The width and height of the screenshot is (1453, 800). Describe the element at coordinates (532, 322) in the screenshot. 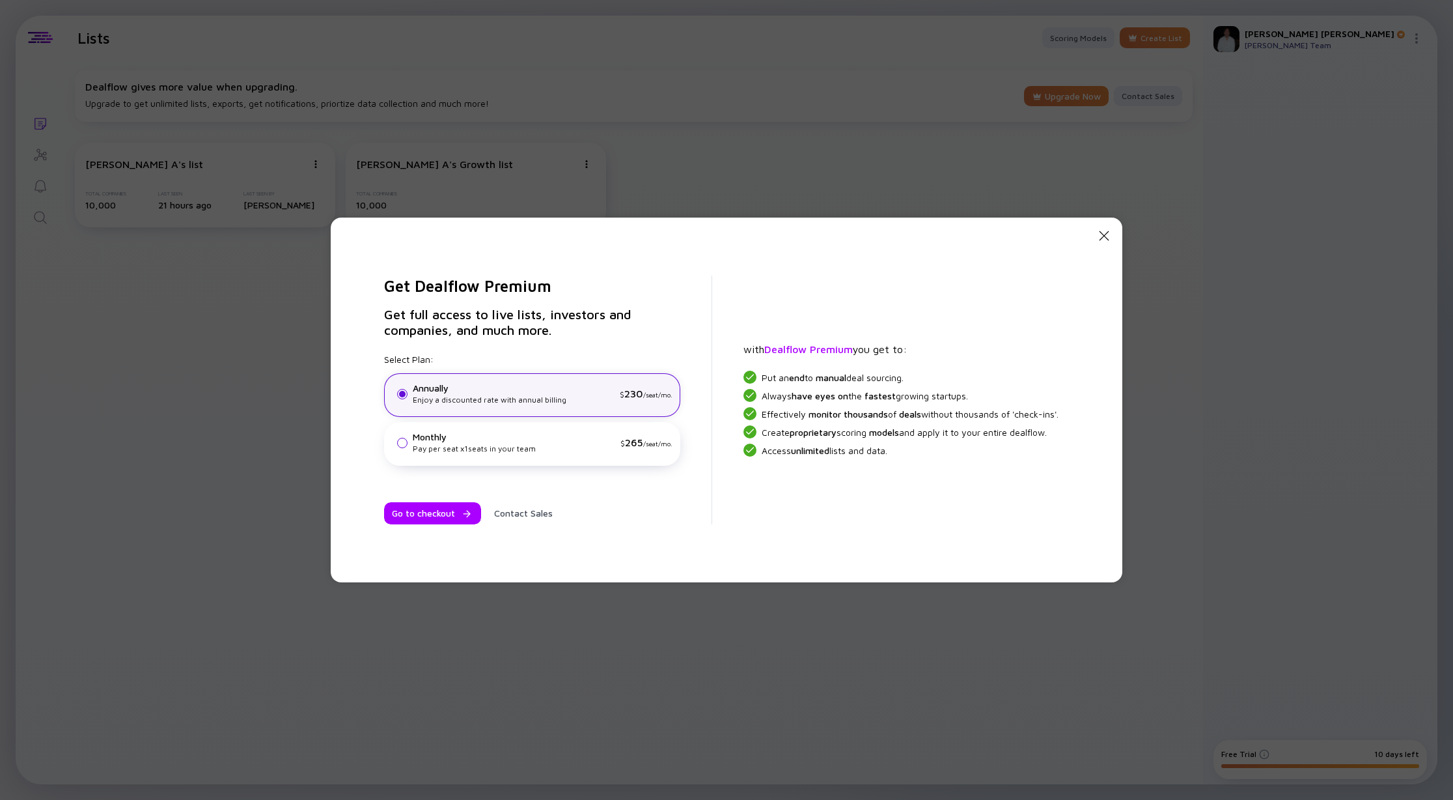

I see `h3: Get full access to live lists, investors and companies, and much more.` at that location.